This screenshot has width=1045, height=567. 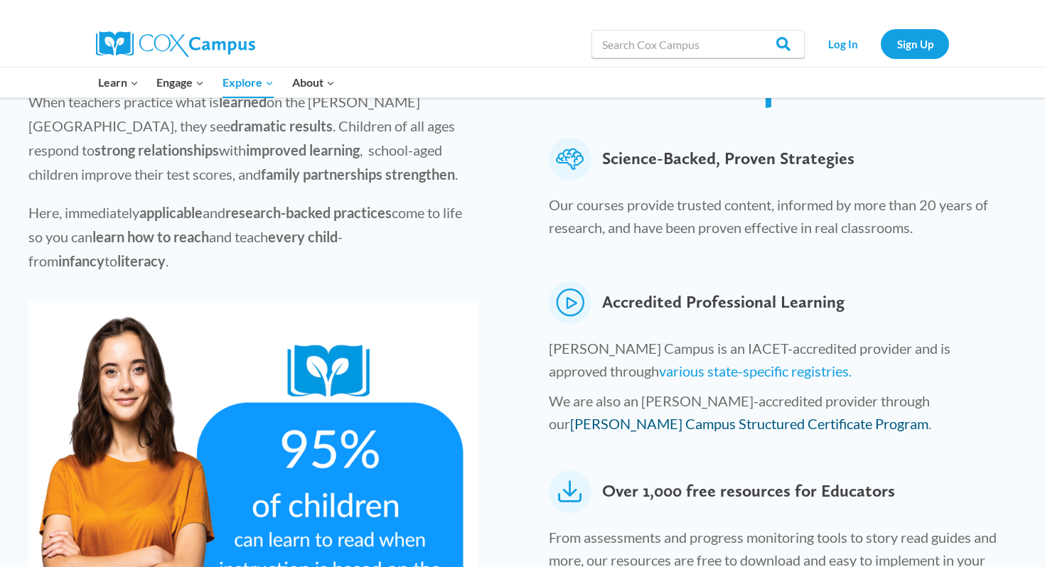 What do you see at coordinates (723, 303) in the screenshot?
I see `span: Accredited Professional Learning` at bounding box center [723, 303].